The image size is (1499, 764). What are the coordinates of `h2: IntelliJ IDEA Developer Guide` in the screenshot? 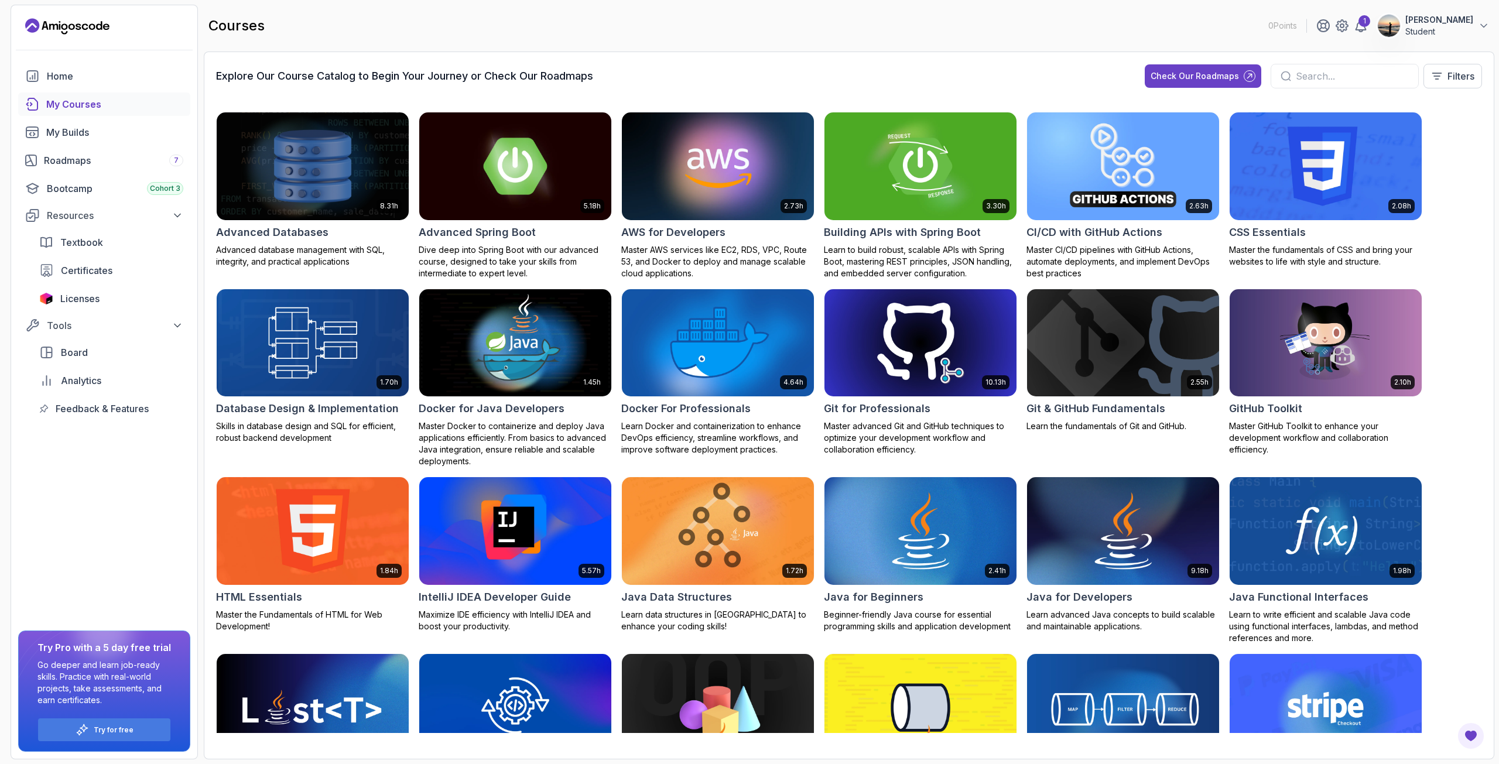 It's located at (495, 597).